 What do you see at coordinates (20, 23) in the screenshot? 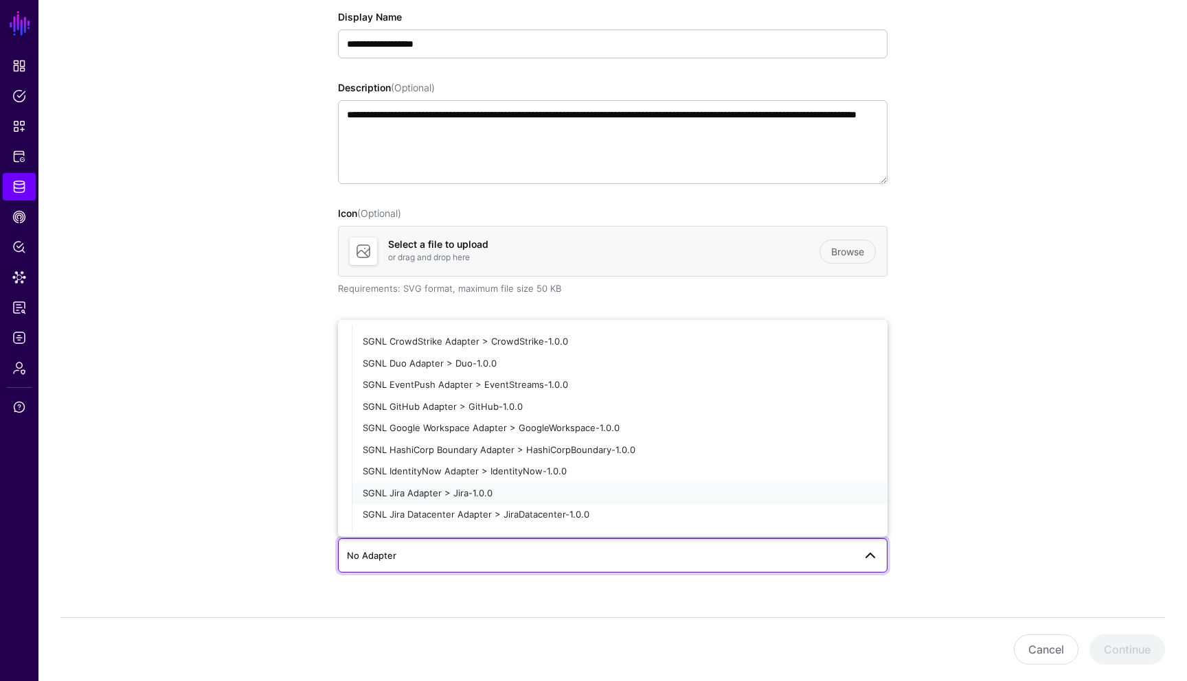
I see `a: SGNL` at bounding box center [20, 23].